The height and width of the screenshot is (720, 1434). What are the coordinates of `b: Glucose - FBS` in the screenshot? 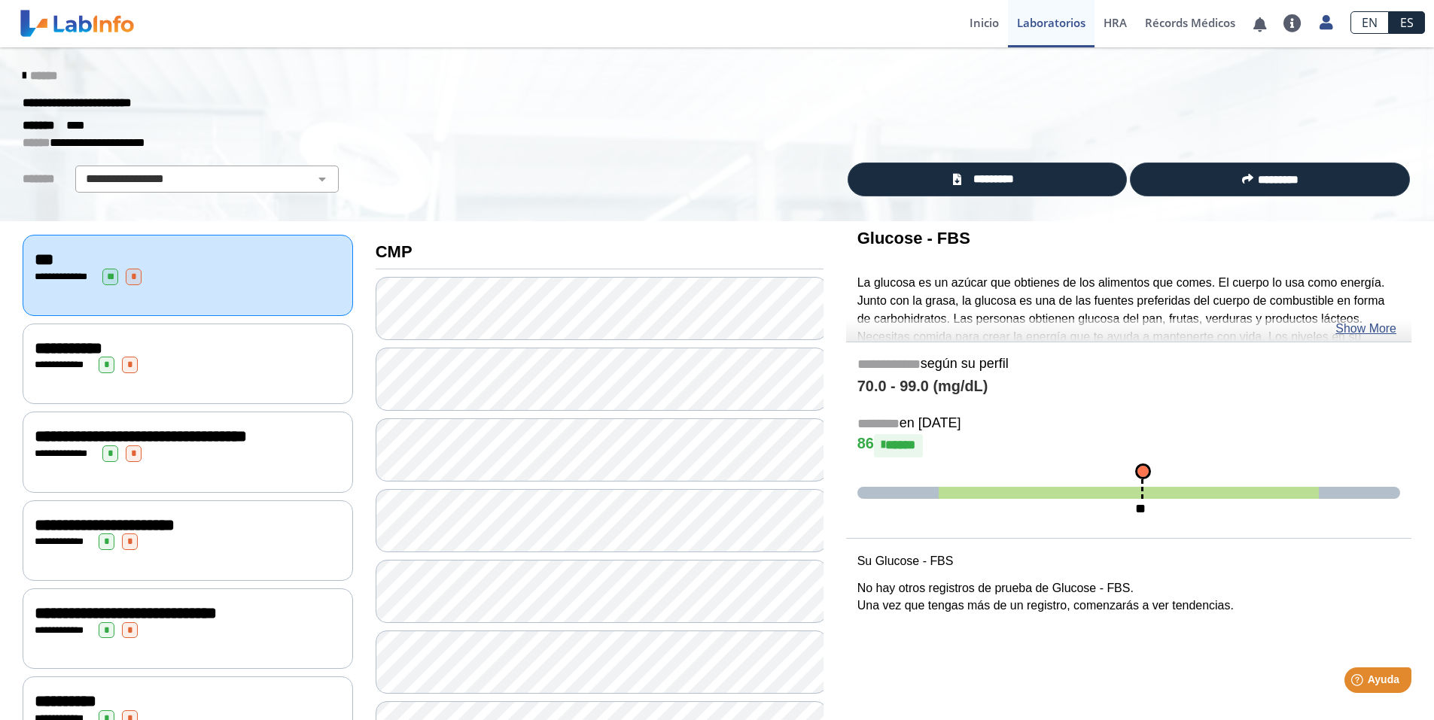 It's located at (914, 238).